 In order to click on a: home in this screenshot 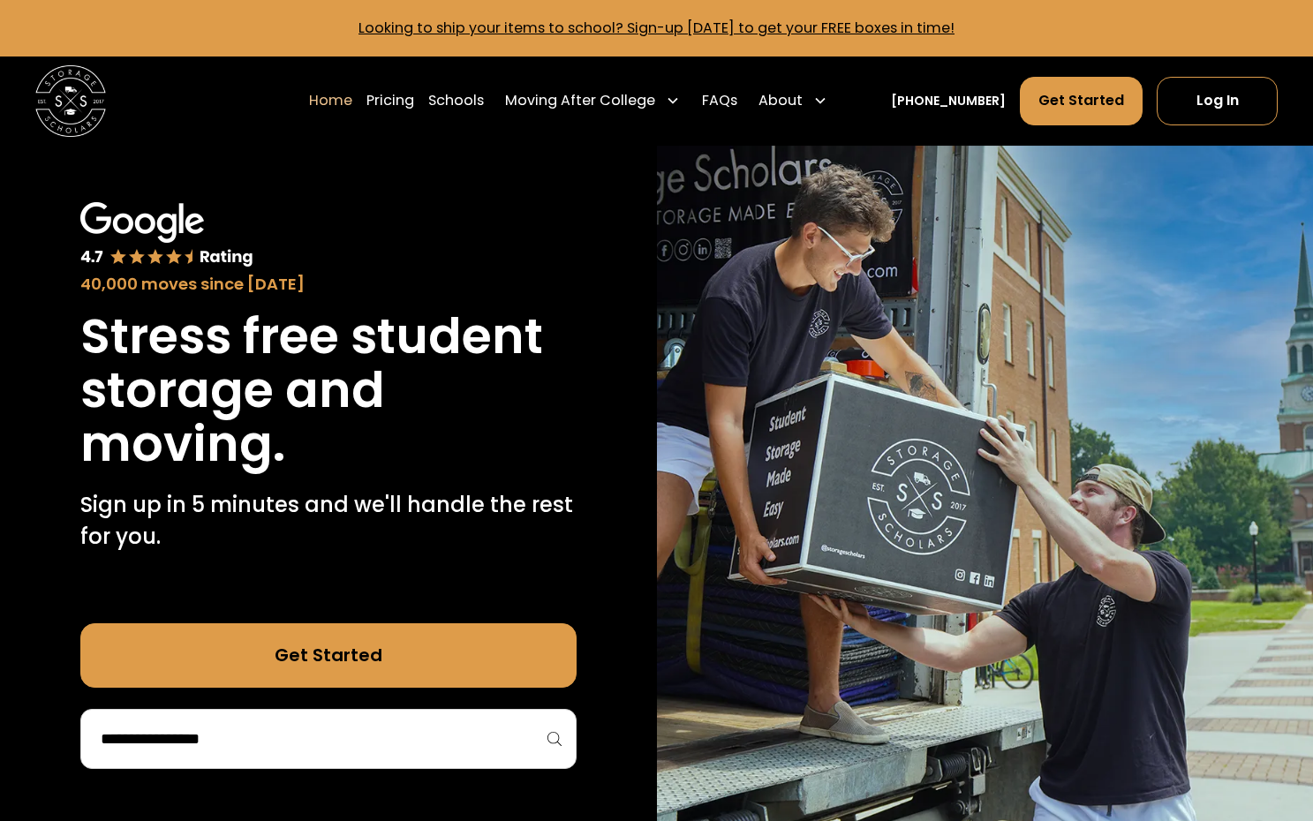, I will do `click(71, 101)`.